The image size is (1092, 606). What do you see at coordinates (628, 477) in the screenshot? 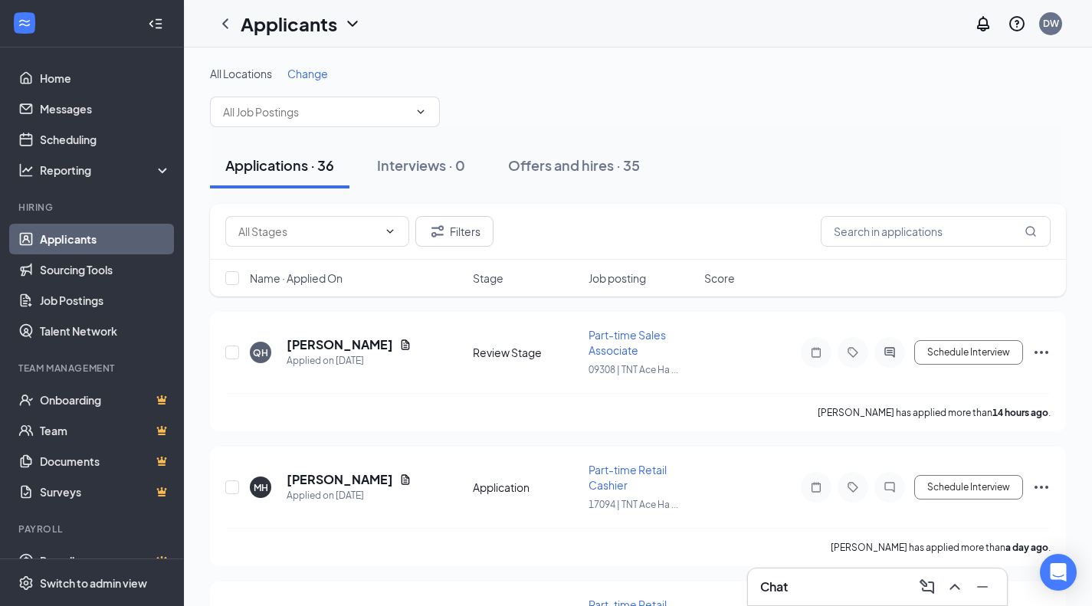
I see `span: Part-time Retail Cashier` at bounding box center [628, 477].